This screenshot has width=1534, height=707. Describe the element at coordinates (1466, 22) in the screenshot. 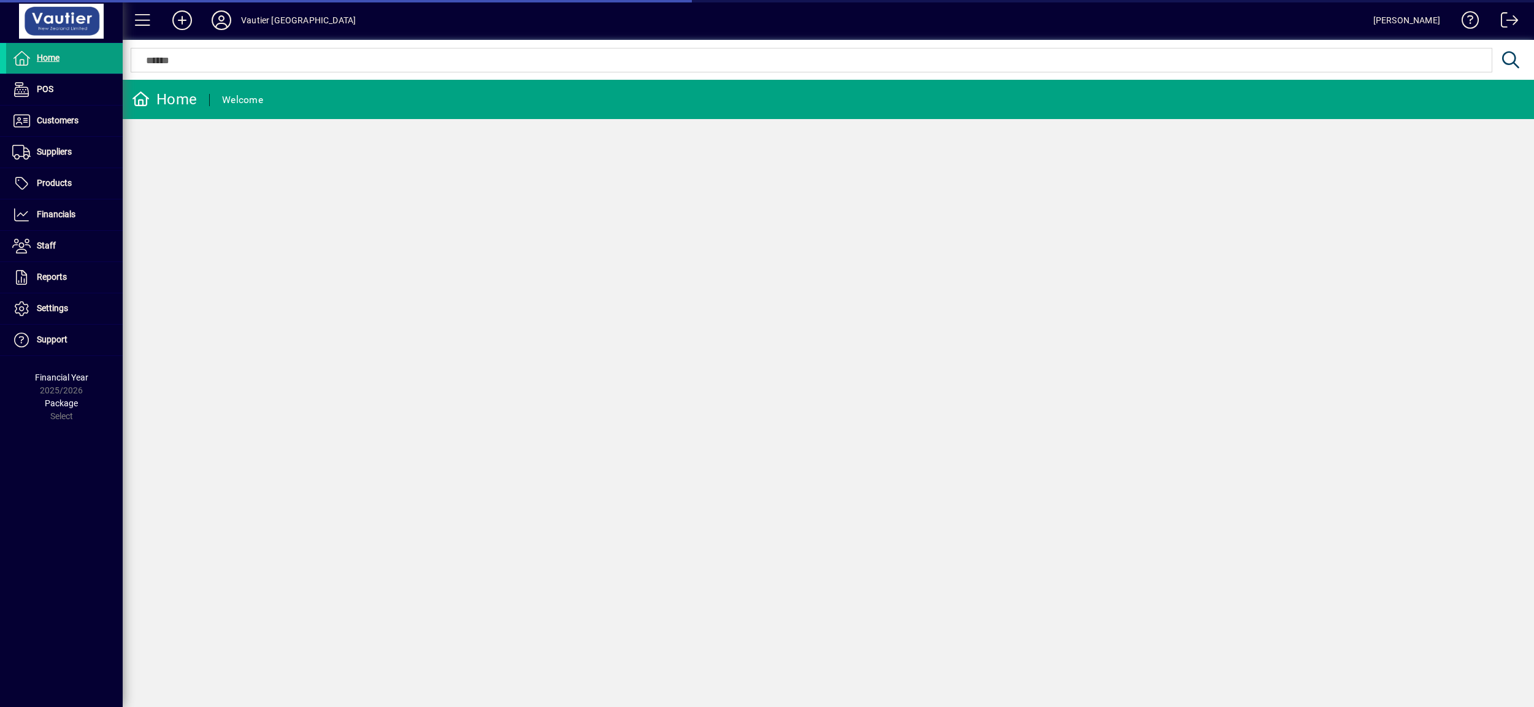

I see `a: Knowledge Base` at that location.